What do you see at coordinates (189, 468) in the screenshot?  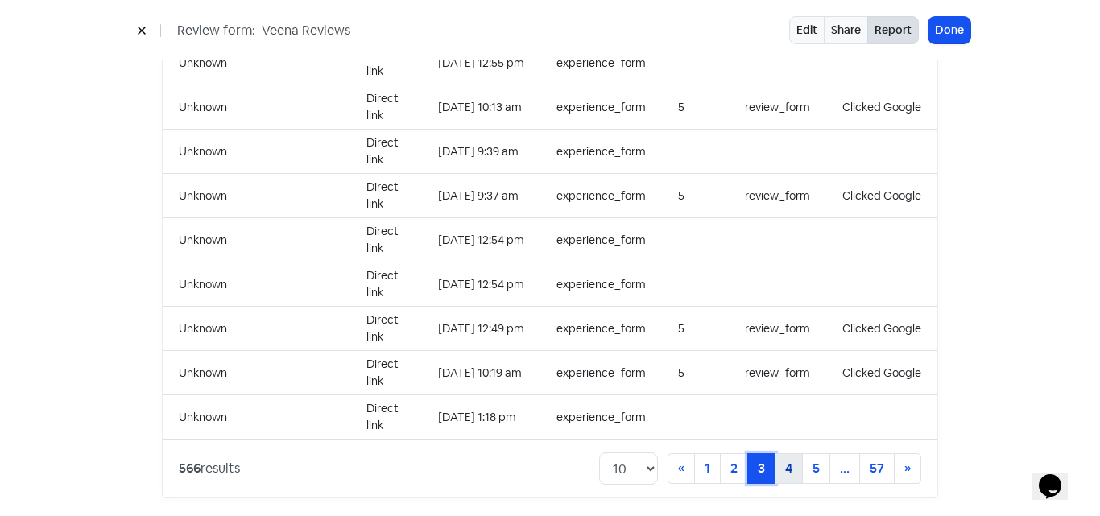 I see `strong: 566` at bounding box center [189, 468].